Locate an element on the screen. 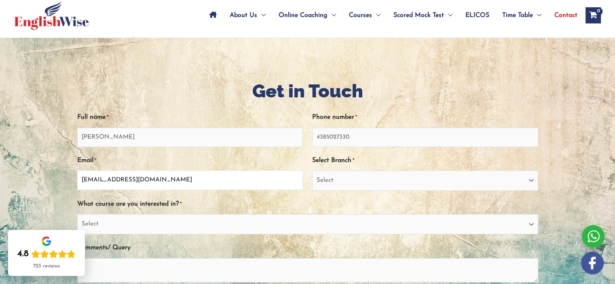  a: Contact is located at coordinates (563, 15).